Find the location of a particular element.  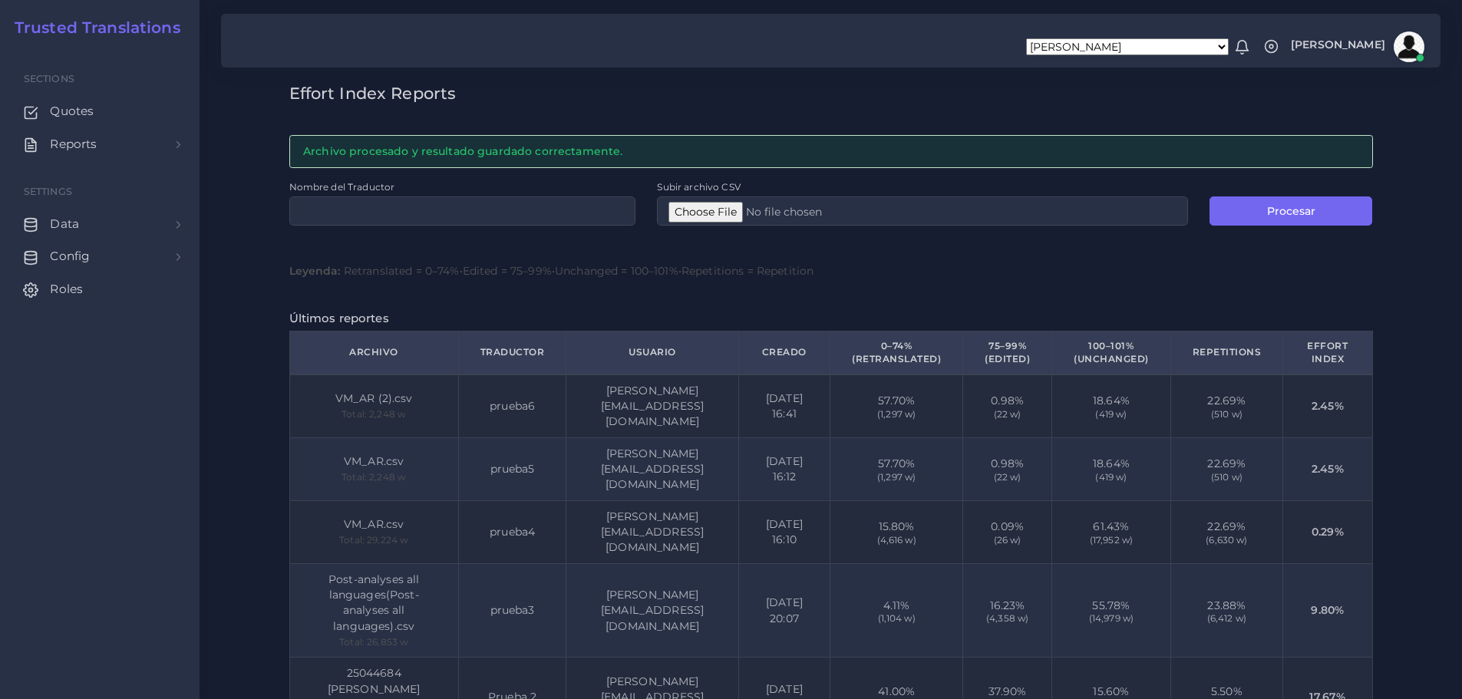

span: (26 w) is located at coordinates (1007, 539).